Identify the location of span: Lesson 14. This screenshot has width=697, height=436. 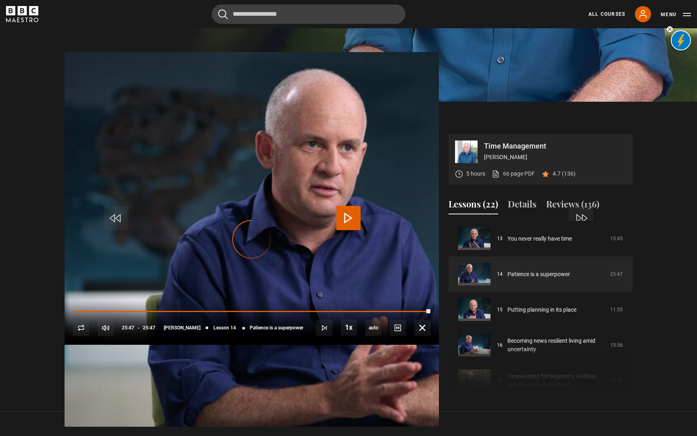
(225, 327).